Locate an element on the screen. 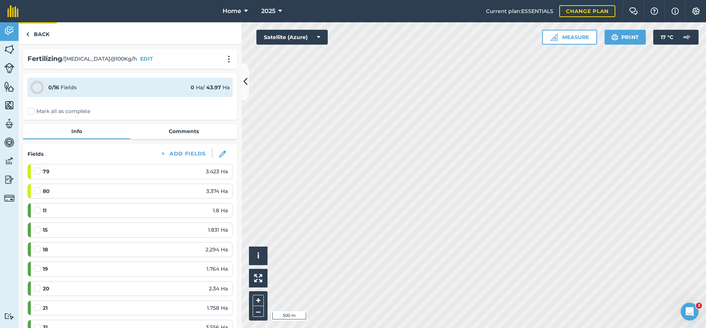 Image resolution: width=706 pixels, height=328 pixels. strong: 21 is located at coordinates (45, 308).